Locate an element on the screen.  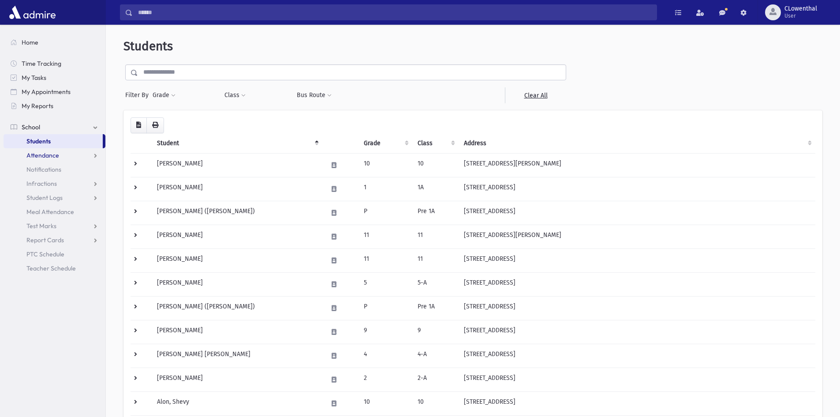
a: Teacher Schedule is located at coordinates (54, 268).